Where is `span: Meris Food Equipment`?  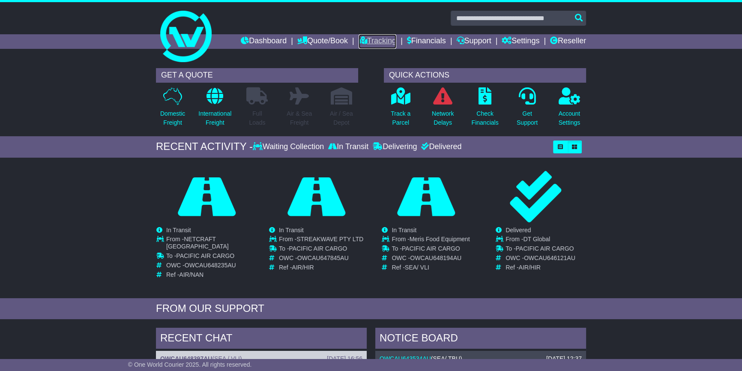
span: Meris Food Equipment is located at coordinates (439, 239).